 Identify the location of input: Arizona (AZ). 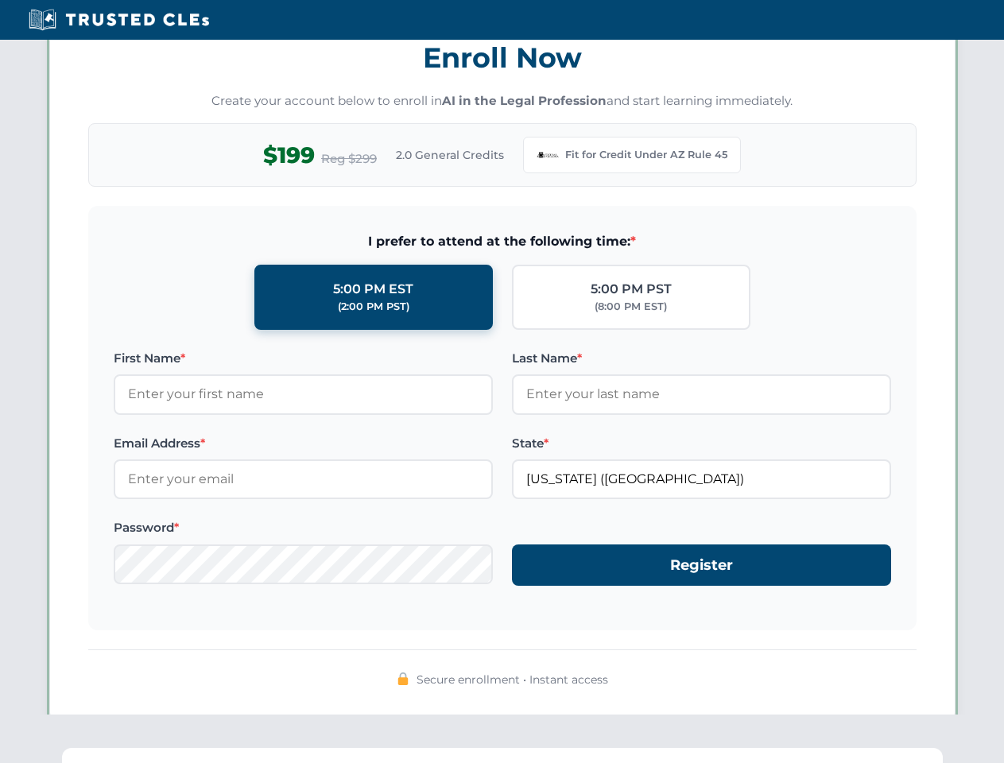
(701, 479).